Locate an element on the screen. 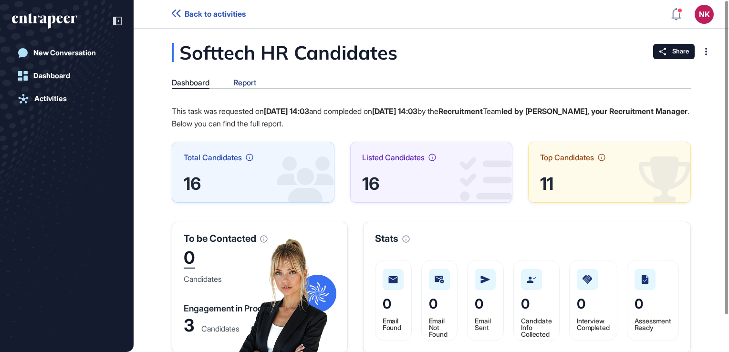 Image resolution: width=729 pixels, height=352 pixels. strong: Recruitment is located at coordinates (460, 111).